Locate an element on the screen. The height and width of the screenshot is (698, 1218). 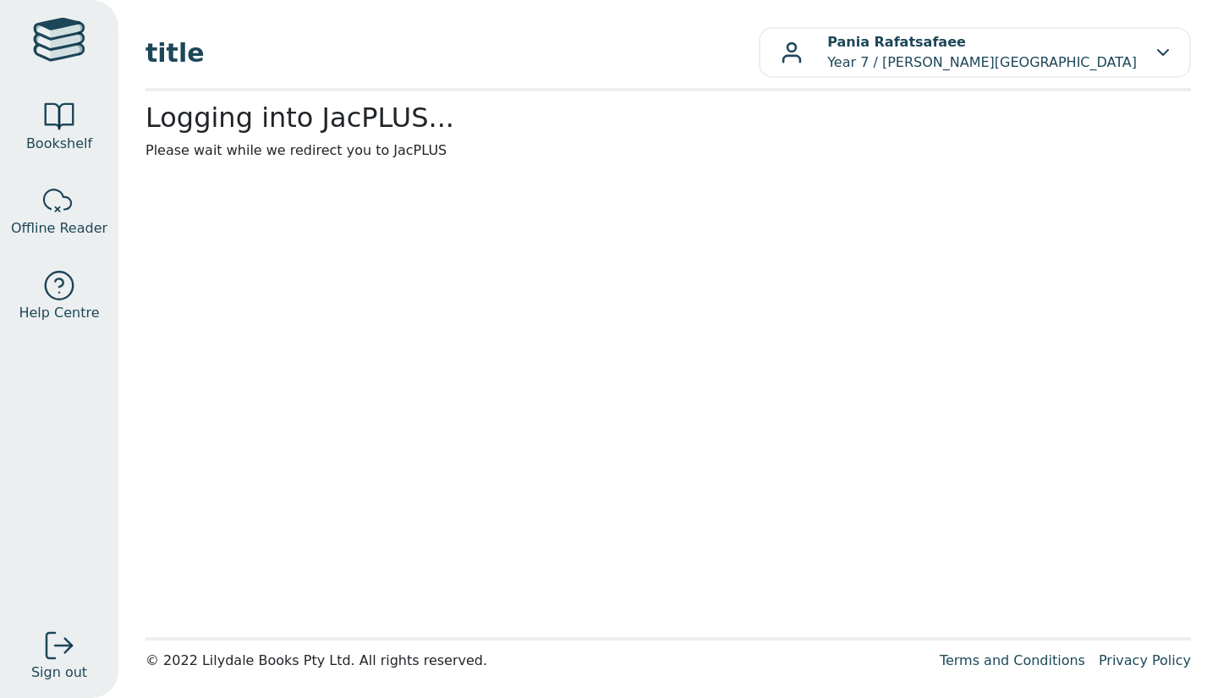
a: Privacy Policy is located at coordinates (1145, 660).